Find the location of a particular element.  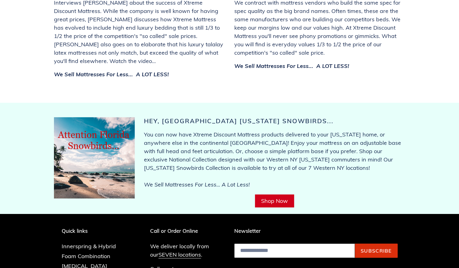

a: Innerspring & Hybrid is located at coordinates (89, 246).